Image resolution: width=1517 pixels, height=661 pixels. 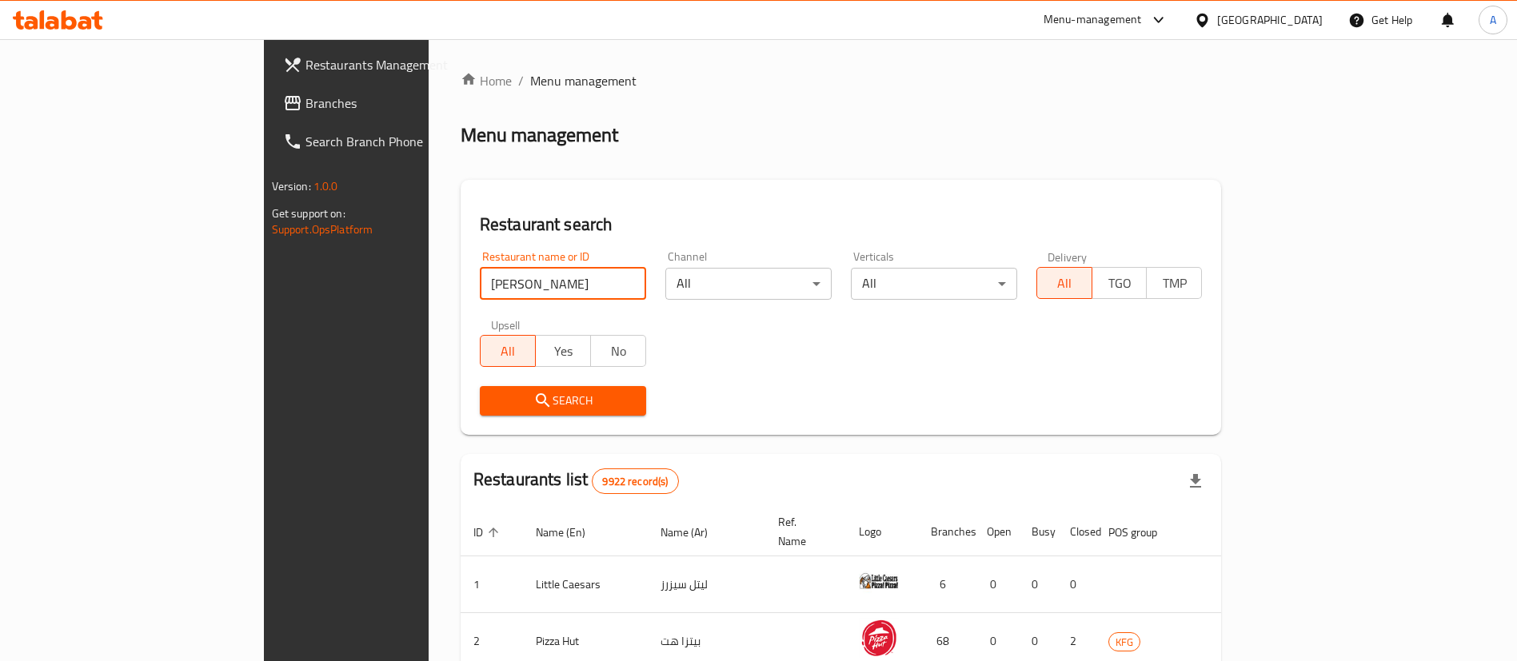 What do you see at coordinates (505, 325) in the screenshot?
I see `label: Upsell` at bounding box center [505, 325].